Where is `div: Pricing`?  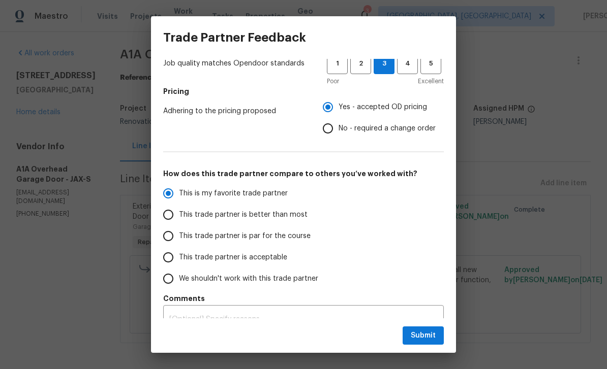
div: Pricing is located at coordinates (383, 118).